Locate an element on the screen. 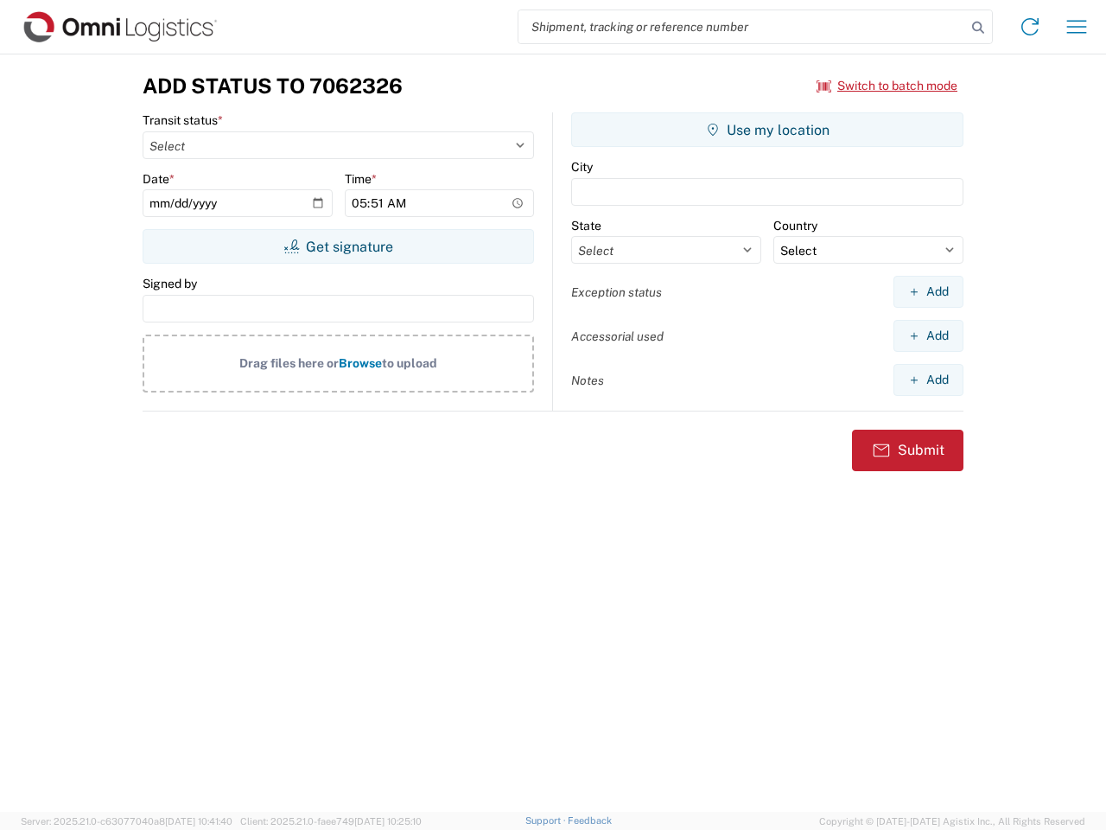 The image size is (1106, 830). span: Client: 2025.21.0-faee749 is located at coordinates (331, 821).